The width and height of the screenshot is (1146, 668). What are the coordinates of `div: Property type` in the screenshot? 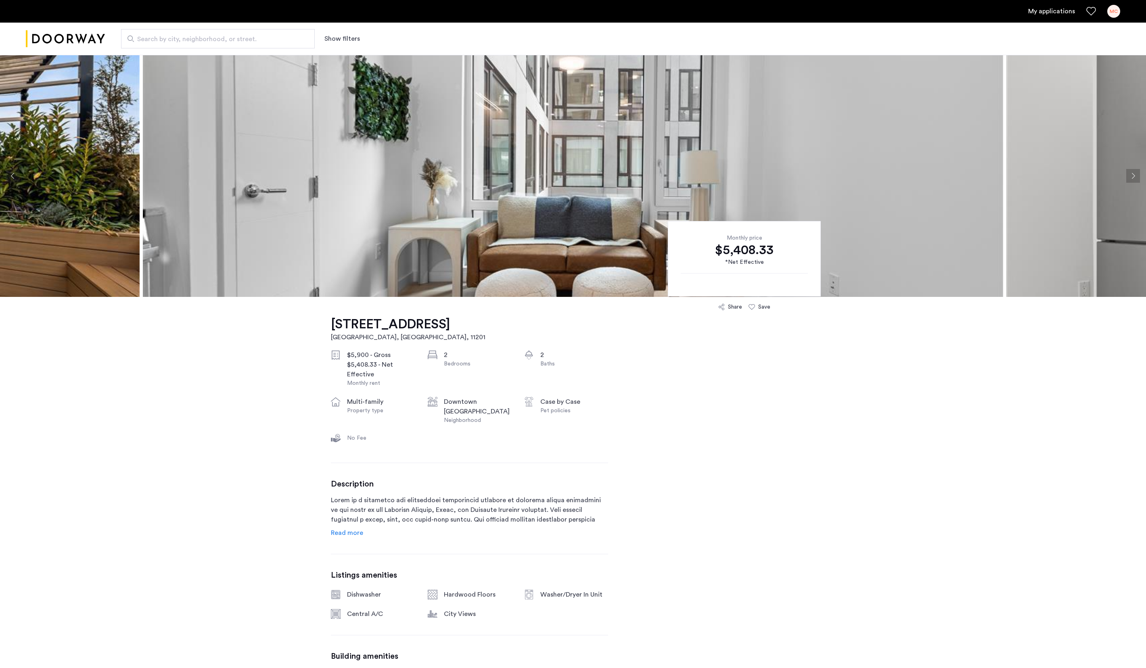 It's located at (381, 411).